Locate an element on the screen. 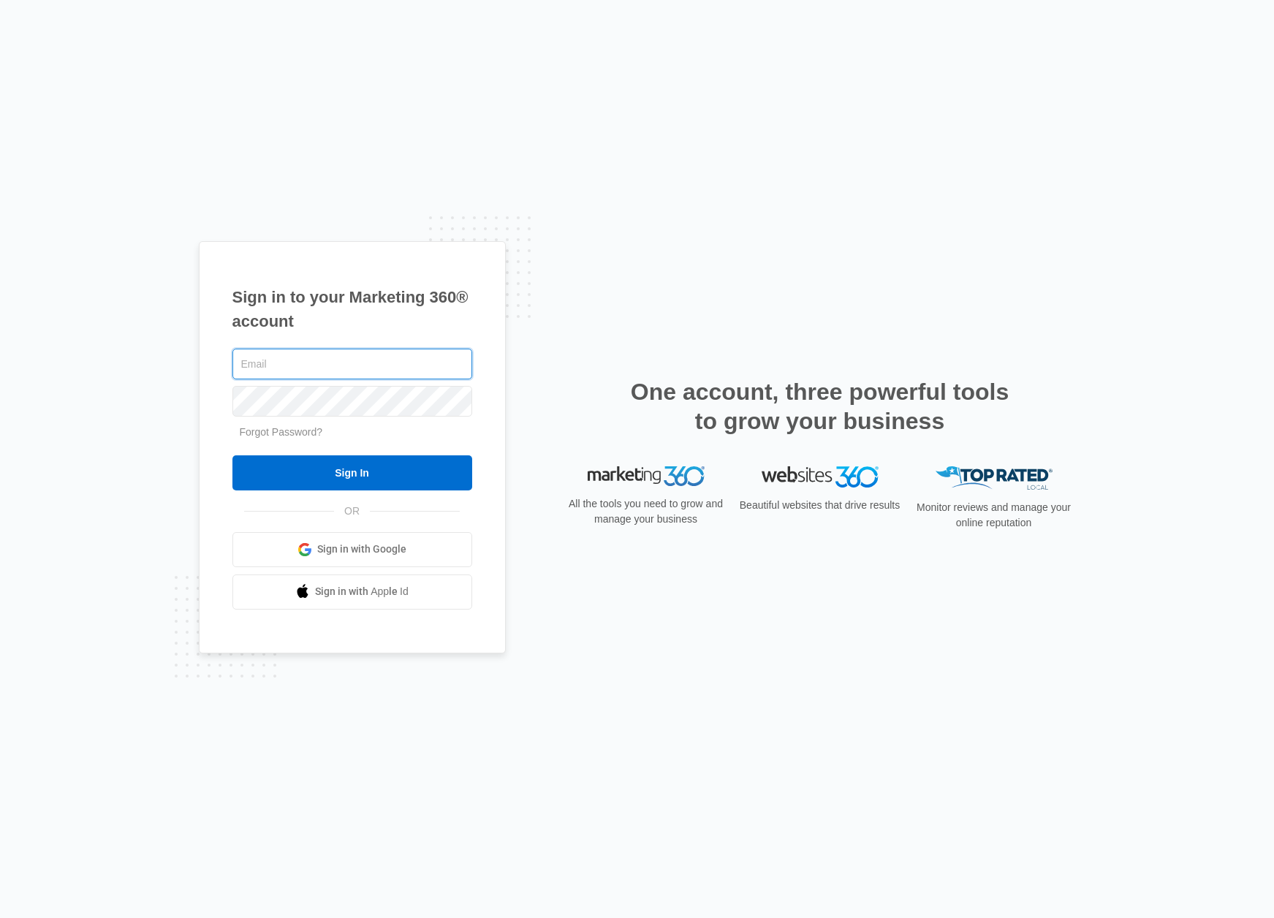  span: OR is located at coordinates (351, 511).